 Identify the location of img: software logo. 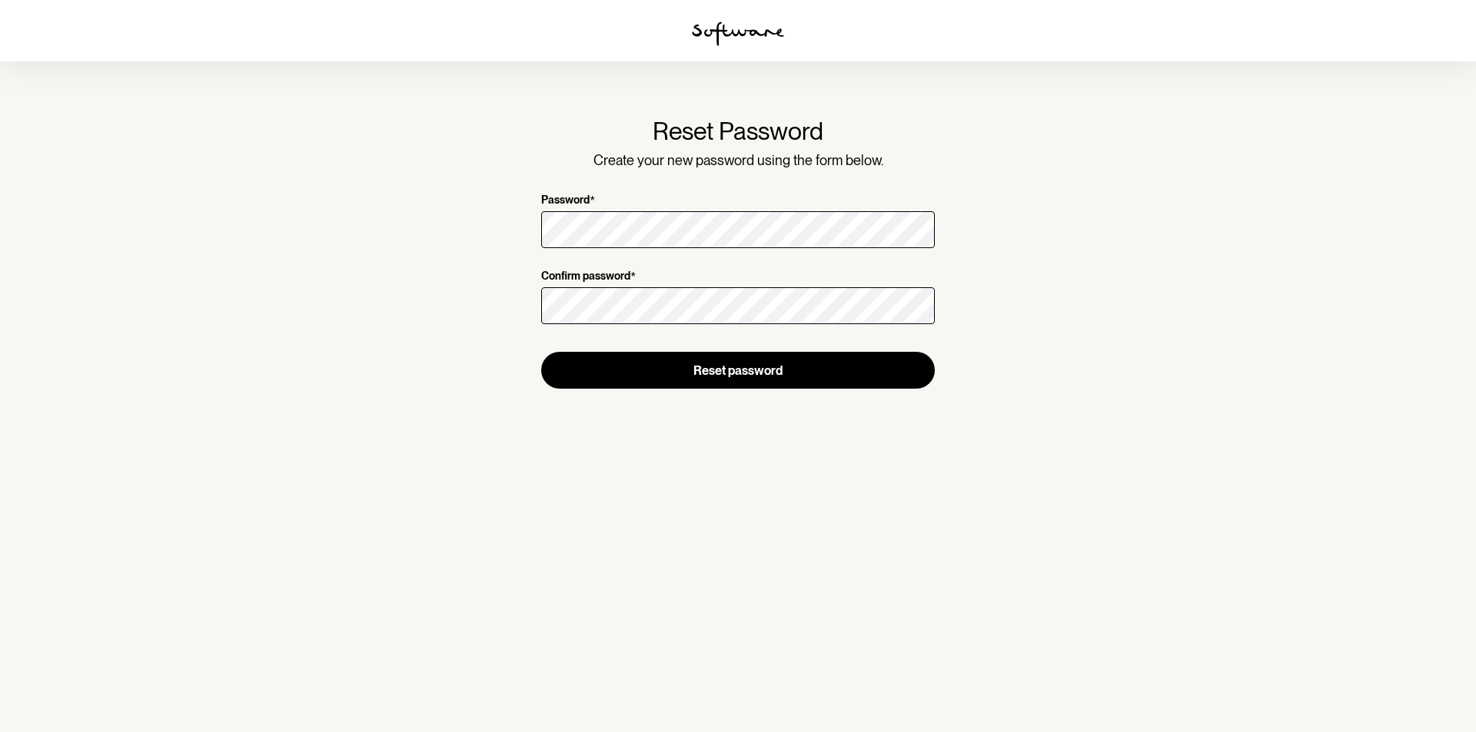
(738, 34).